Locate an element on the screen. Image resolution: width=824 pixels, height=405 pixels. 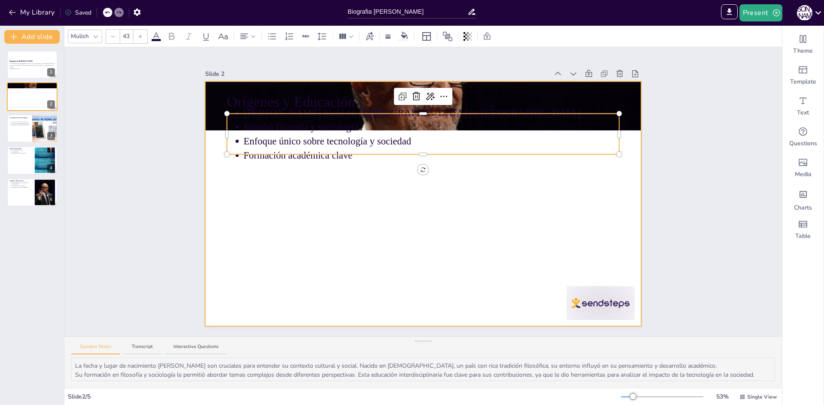
div: Add a table is located at coordinates (803, 230).